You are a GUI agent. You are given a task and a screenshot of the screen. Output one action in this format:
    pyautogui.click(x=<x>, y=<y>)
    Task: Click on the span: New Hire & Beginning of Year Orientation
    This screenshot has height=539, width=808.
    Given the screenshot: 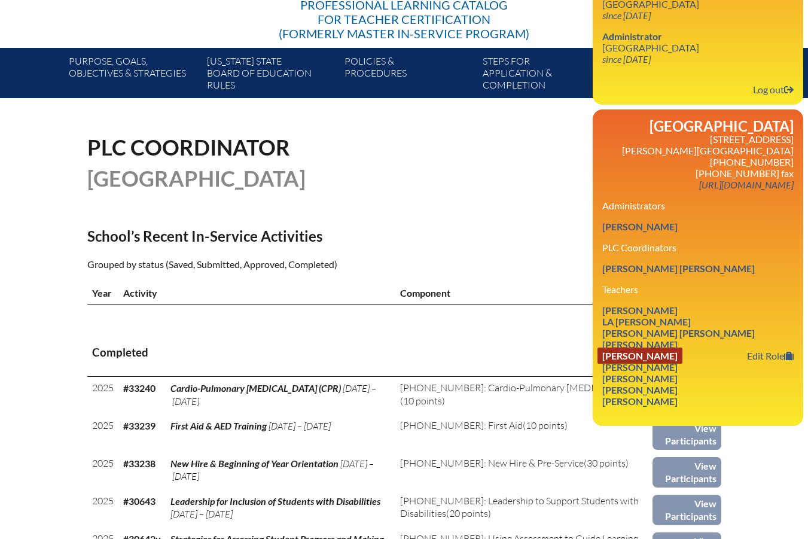 What is the action you would take?
    pyautogui.click(x=254, y=463)
    